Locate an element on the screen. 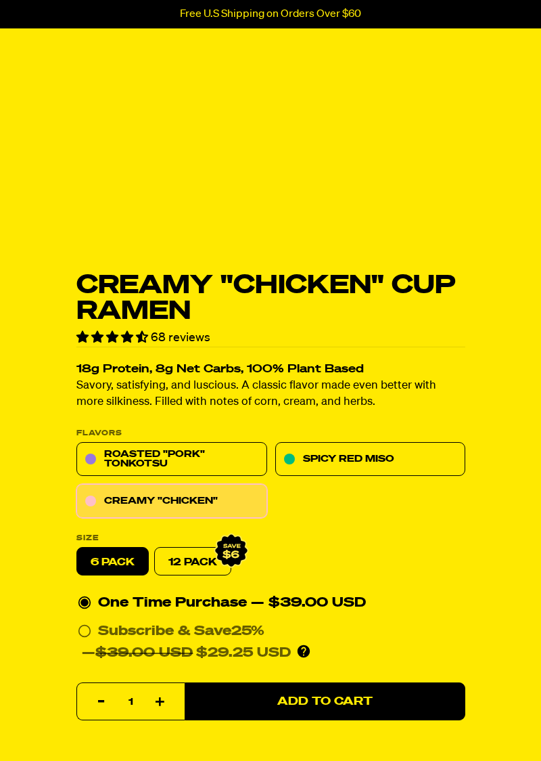  a: Roasted "Pork" Tonkotsu is located at coordinates (172, 459).